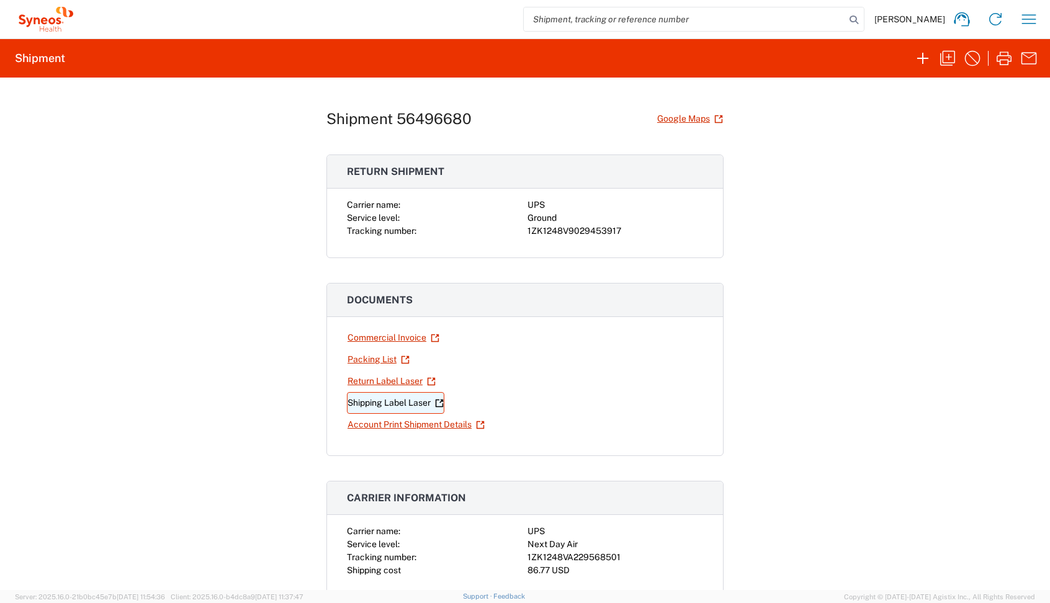 Image resolution: width=1050 pixels, height=603 pixels. Describe the element at coordinates (416, 425) in the screenshot. I see `a: Account Print Shipment Details` at that location.